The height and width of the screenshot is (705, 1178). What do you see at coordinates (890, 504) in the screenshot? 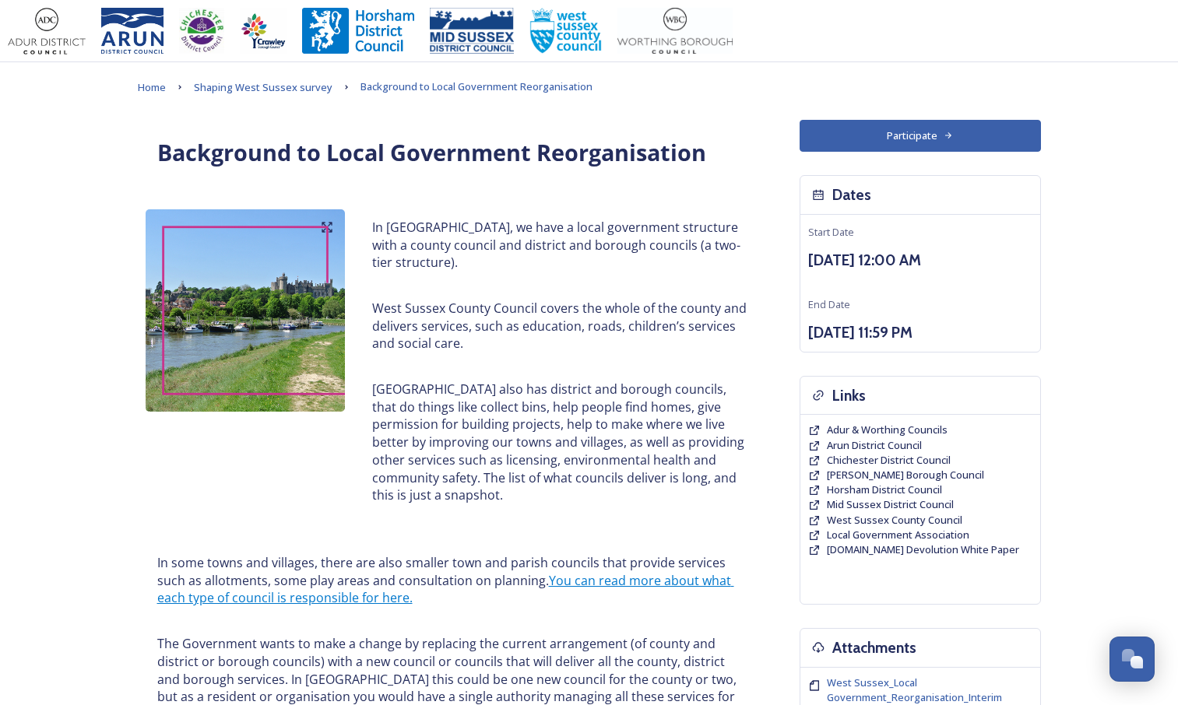
I see `a: Mid Sussex District Council` at bounding box center [890, 504].